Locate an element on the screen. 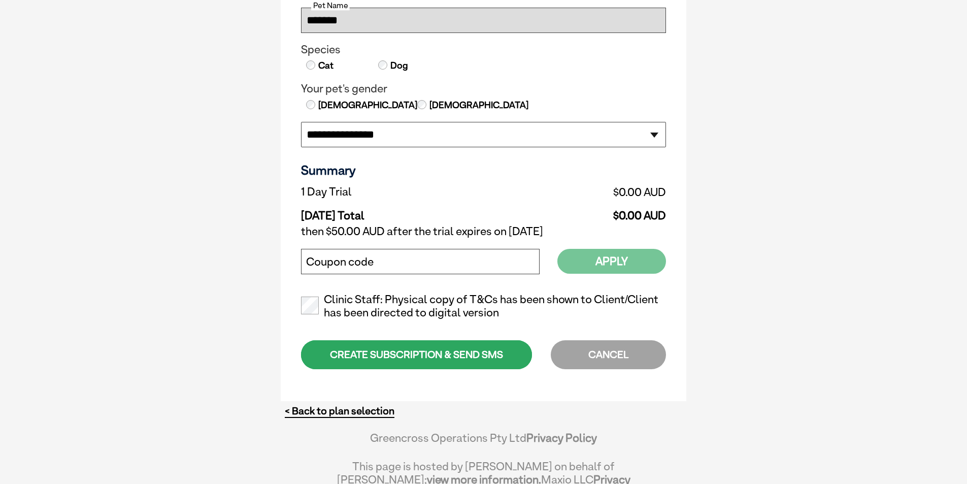  div: Greencross Operations Pty Ltd is located at coordinates (483, 442).